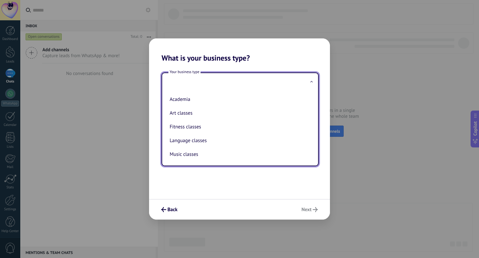 The image size is (479, 258). Describe the element at coordinates (239, 154) in the screenshot. I see `li: Music classes` at that location.